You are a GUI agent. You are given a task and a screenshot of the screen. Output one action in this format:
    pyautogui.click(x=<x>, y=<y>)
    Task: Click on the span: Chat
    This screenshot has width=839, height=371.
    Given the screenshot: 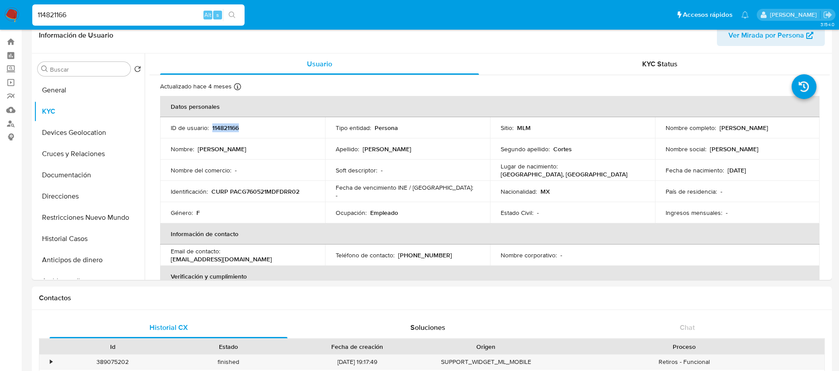 What is the action you would take?
    pyautogui.click(x=687, y=327)
    